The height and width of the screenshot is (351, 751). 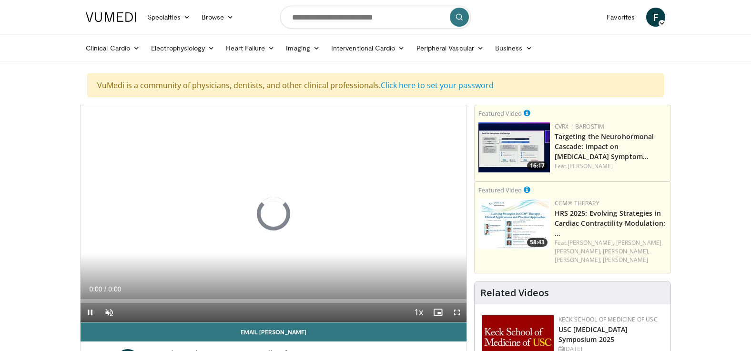 What do you see at coordinates (450, 48) in the screenshot?
I see `a: Peripheral Vascular` at bounding box center [450, 48].